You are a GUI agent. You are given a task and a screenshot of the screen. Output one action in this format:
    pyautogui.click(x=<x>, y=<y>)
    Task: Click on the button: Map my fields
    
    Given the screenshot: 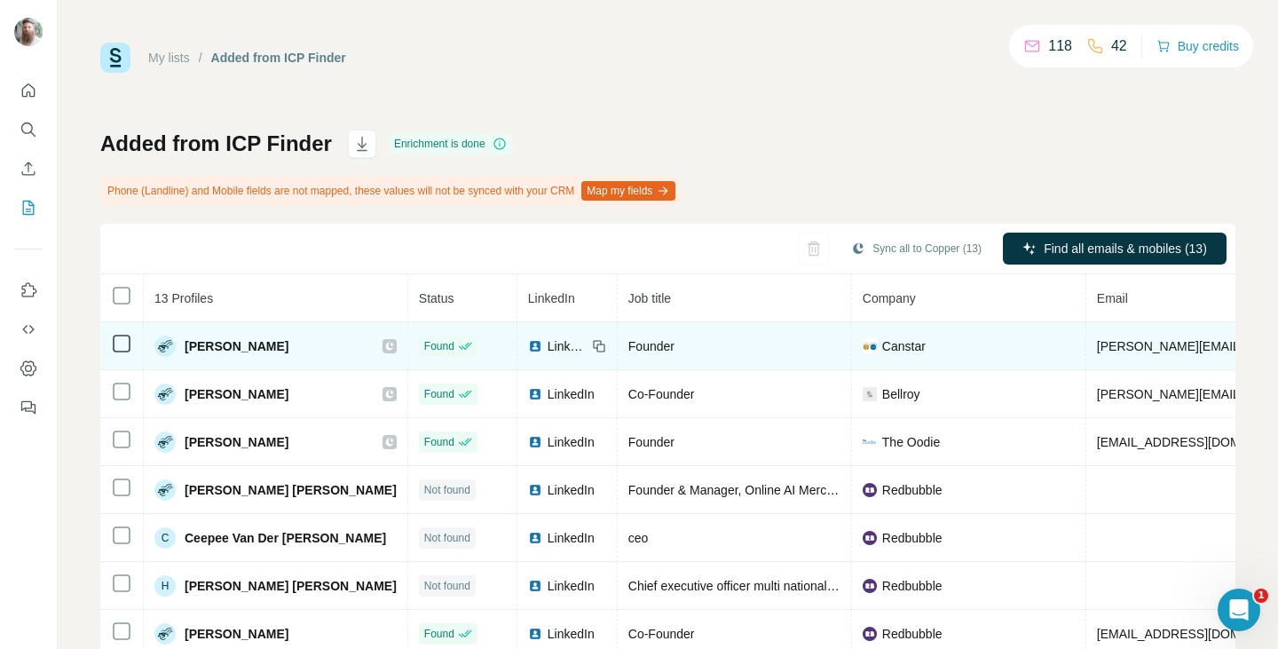 What is the action you would take?
    pyautogui.click(x=628, y=191)
    